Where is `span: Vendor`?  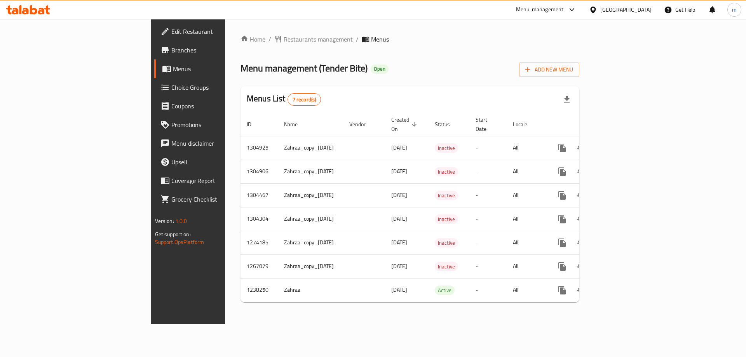 span: Vendor is located at coordinates (362, 124).